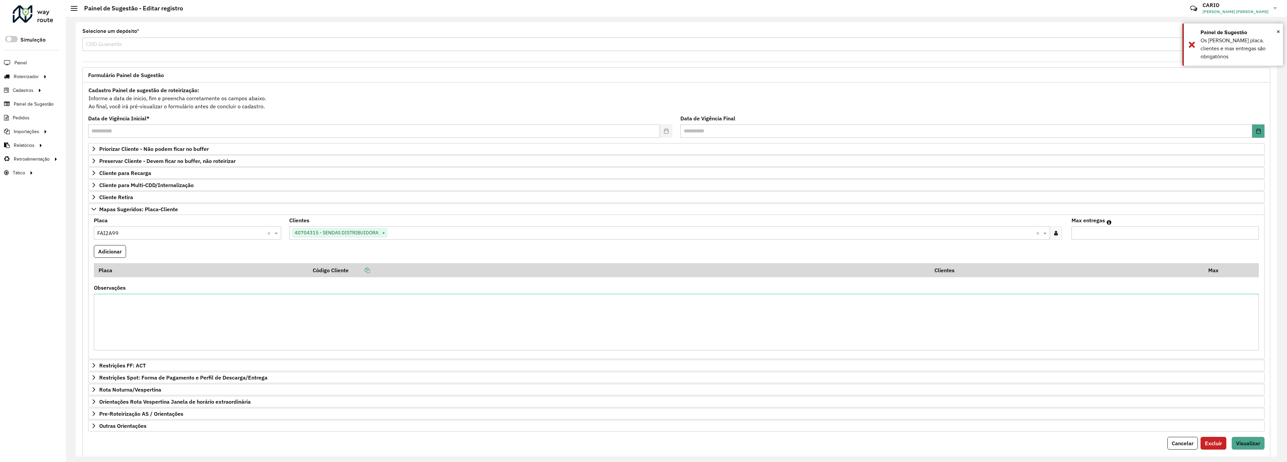  I want to click on label: Data de Vigência Final, so click(708, 118).